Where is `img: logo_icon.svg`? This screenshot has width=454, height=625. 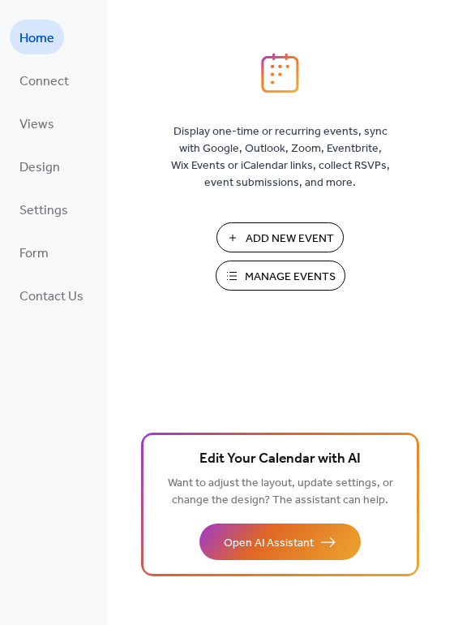 img: logo_icon.svg is located at coordinates (280, 73).